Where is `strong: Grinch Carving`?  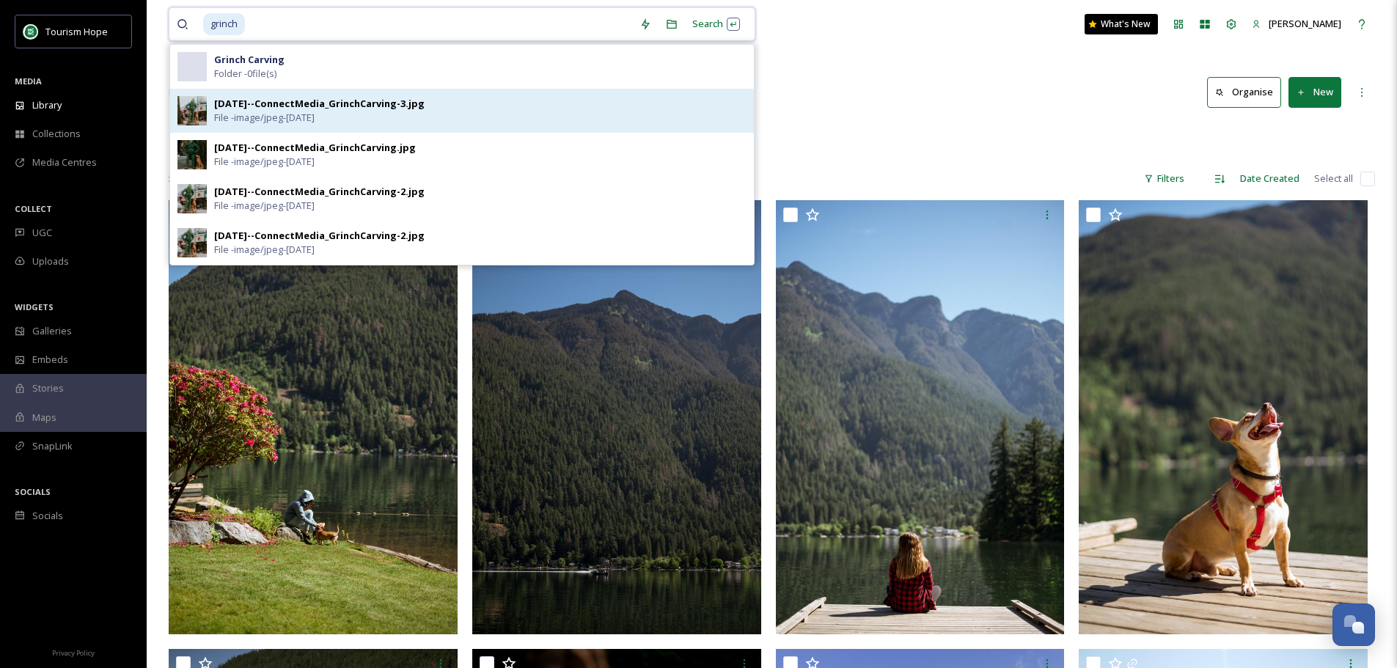
strong: Grinch Carving is located at coordinates (249, 59).